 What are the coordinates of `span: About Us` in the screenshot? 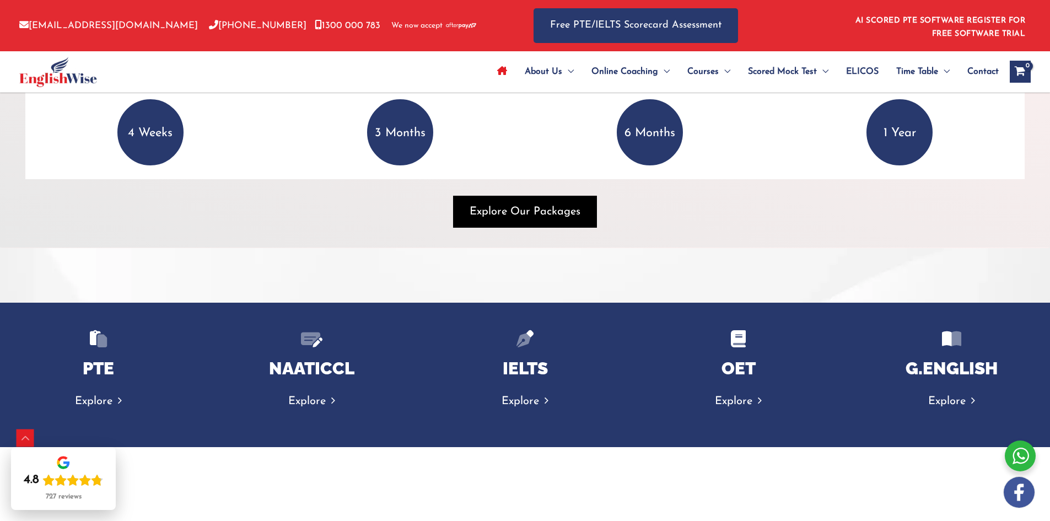 It's located at (544, 72).